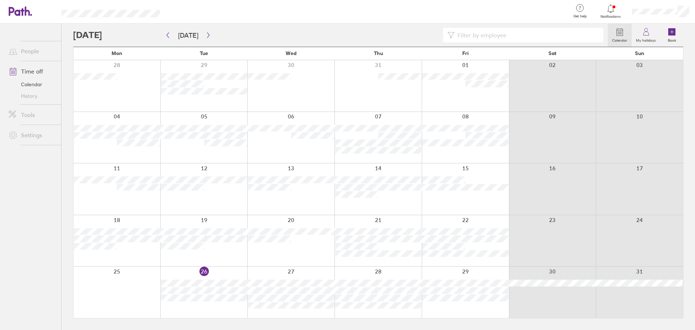  What do you see at coordinates (117, 53) in the screenshot?
I see `span: Mon` at bounding box center [117, 53].